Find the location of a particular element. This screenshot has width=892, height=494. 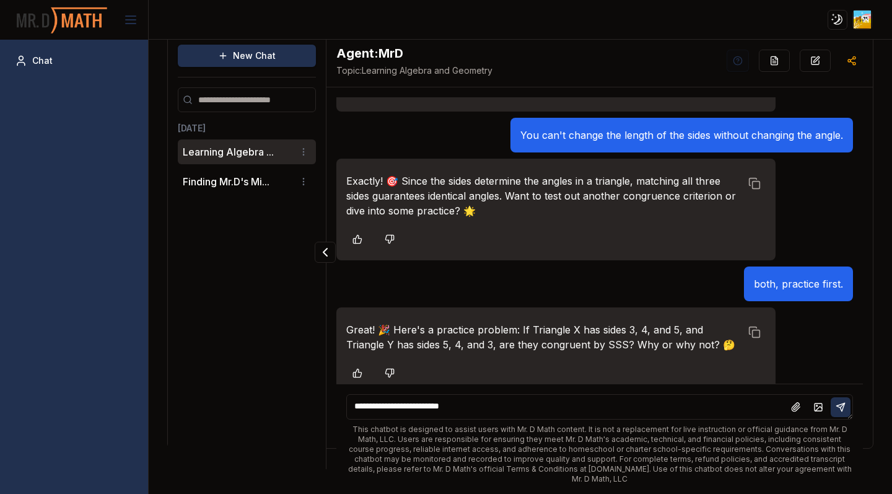

p: Great! 🎉 Here's a practice problem: If Triangle X has sides 3, 4, and 5, and Triangle Y has sides... is located at coordinates (543, 337).